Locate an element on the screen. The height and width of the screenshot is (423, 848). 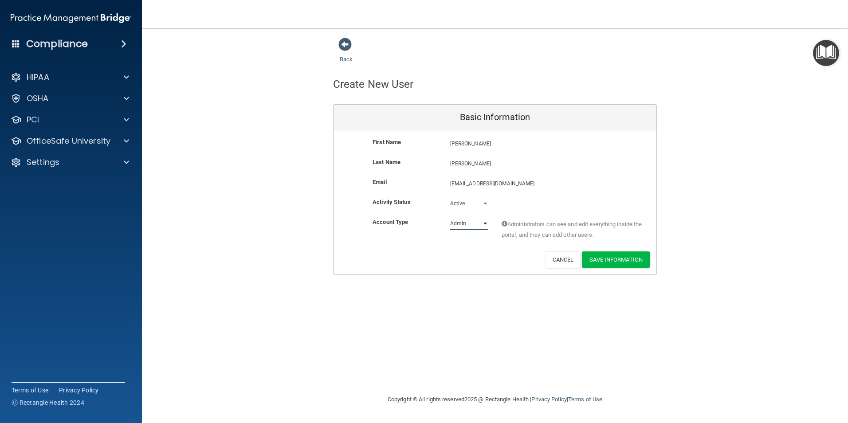
span: Ⓒ Rectangle Health 2024 is located at coordinates (48, 403).